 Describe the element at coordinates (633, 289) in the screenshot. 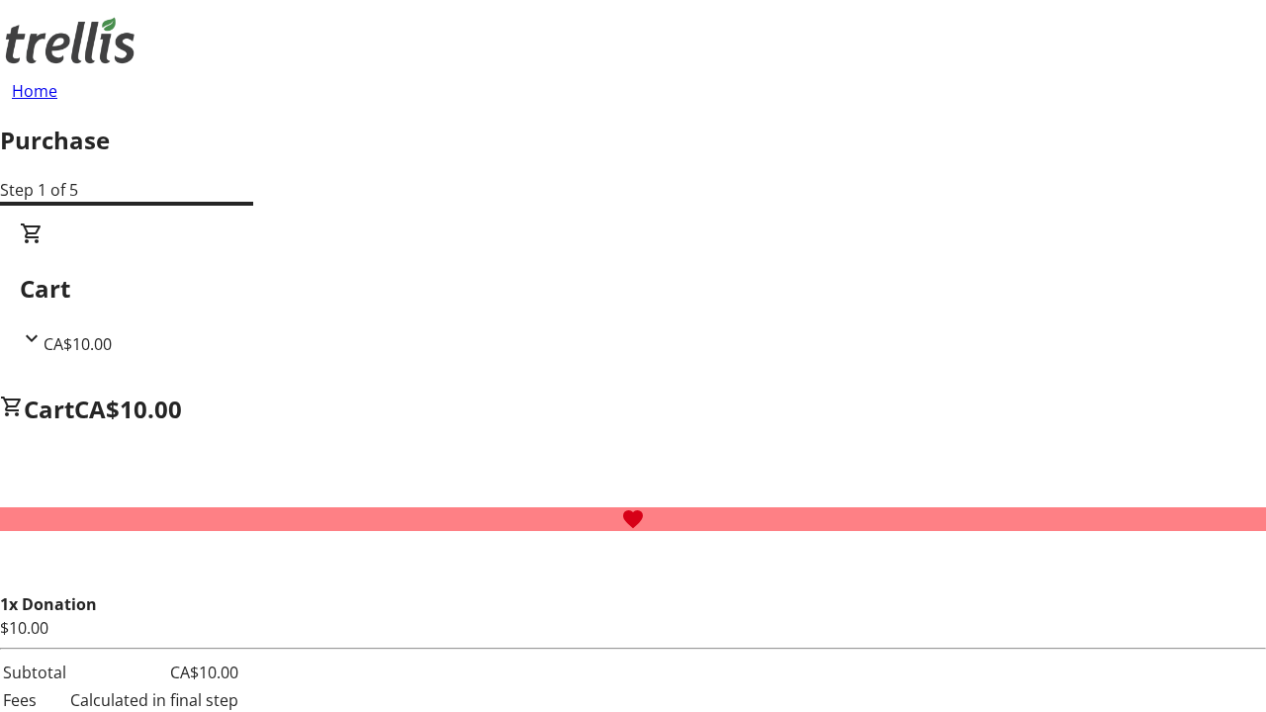

I see `h2: Cart` at that location.